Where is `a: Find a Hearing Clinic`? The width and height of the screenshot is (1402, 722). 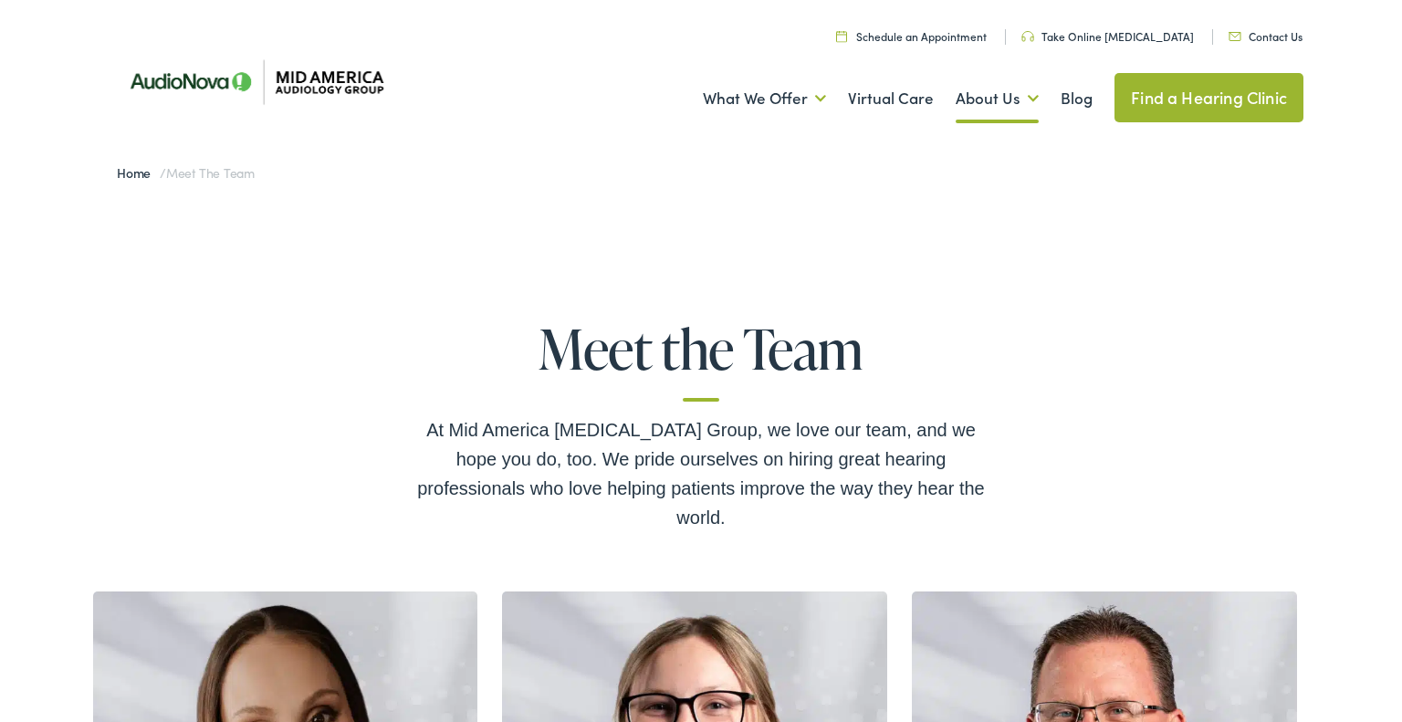 a: Find a Hearing Clinic is located at coordinates (1209, 98).